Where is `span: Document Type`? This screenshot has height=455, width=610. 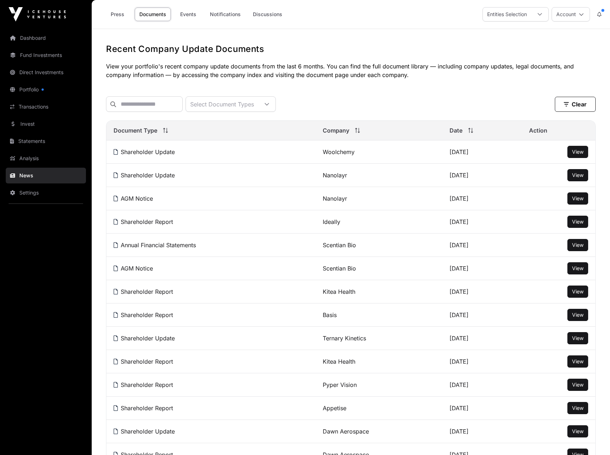
span: Document Type is located at coordinates (135, 130).